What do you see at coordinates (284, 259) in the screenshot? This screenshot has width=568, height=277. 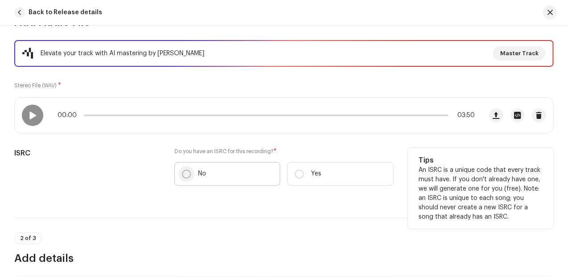 I see `h3: Add details` at bounding box center [284, 259].